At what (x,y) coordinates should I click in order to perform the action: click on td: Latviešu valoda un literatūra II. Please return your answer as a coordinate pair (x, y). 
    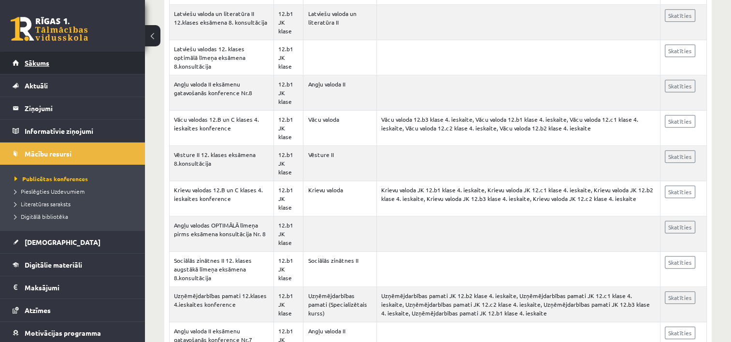
    Looking at the image, I should click on (340, 22).